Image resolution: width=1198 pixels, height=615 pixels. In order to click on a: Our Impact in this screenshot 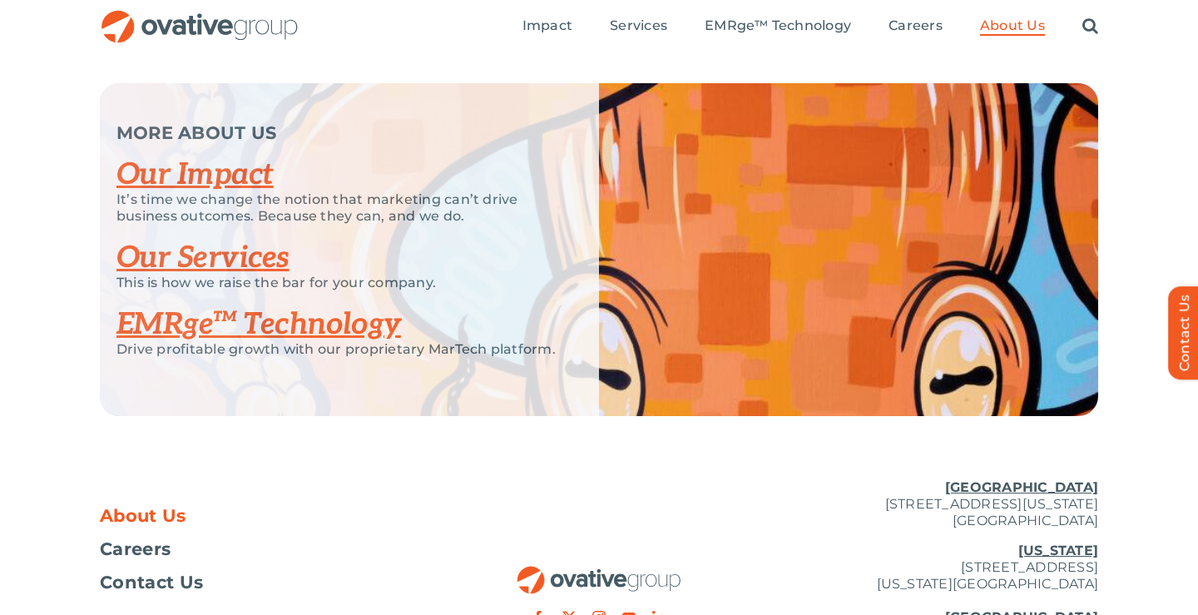, I will do `click(195, 175)`.